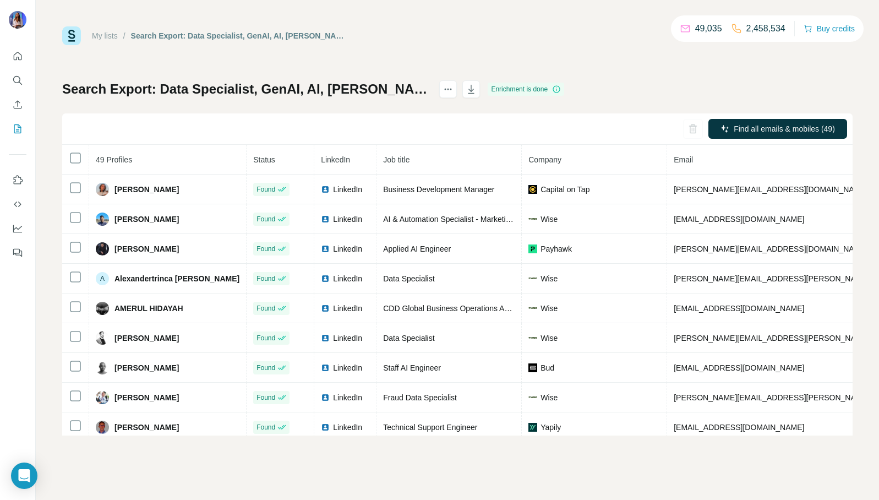 The height and width of the screenshot is (500, 879). What do you see at coordinates (545, 160) in the screenshot?
I see `span: Company` at bounding box center [545, 160].